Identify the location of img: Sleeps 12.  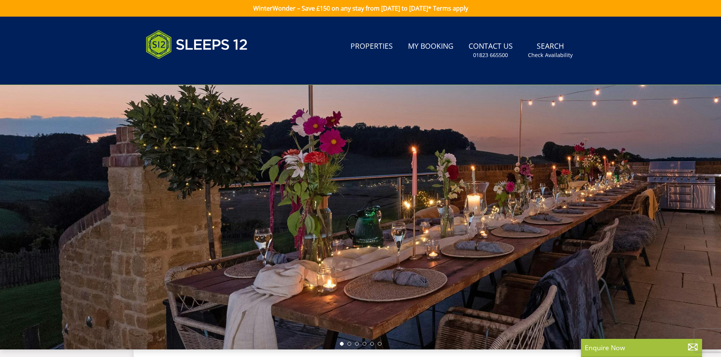
(197, 45).